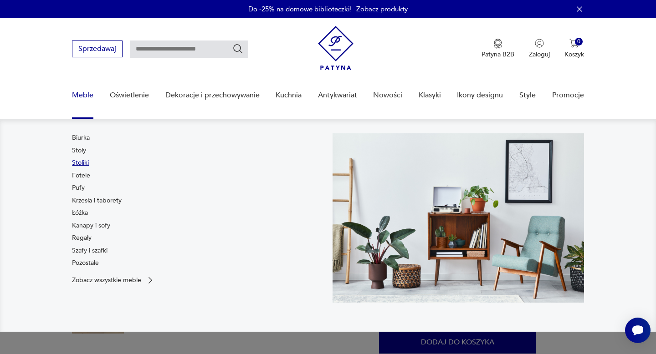 This screenshot has height=354, width=656. Describe the element at coordinates (80, 163) in the screenshot. I see `a: Stoliki` at that location.